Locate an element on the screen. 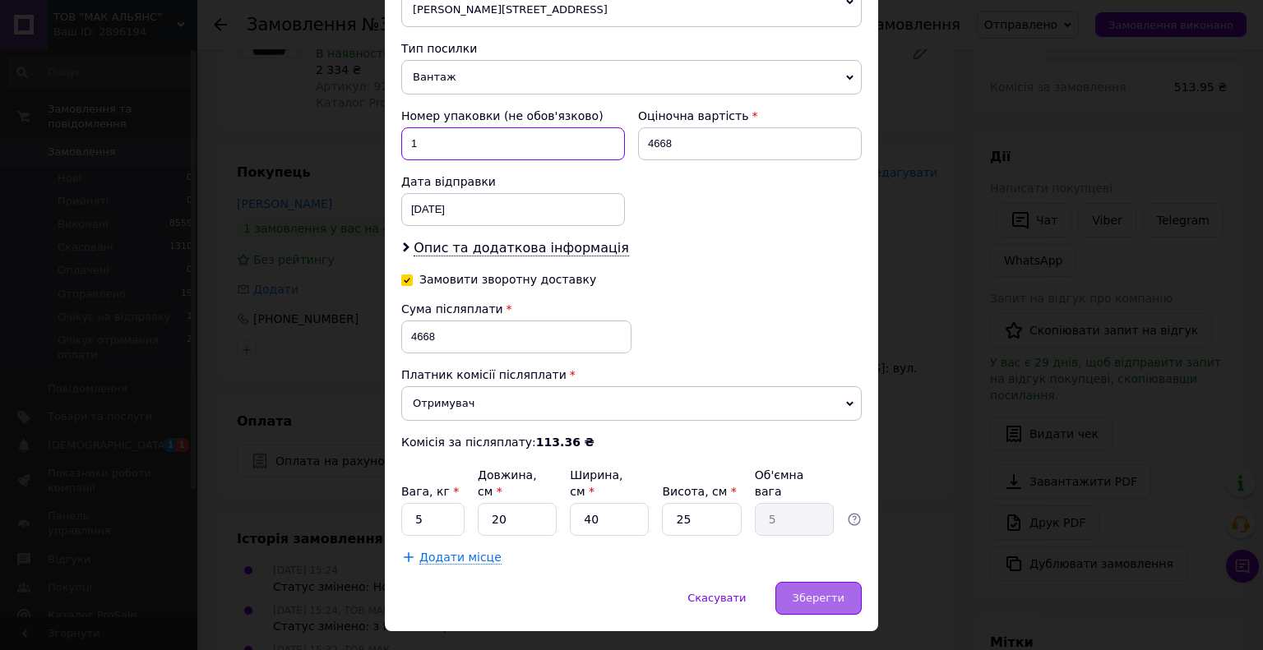 This screenshot has height=650, width=1263. div: Об'ємна вага is located at coordinates (794, 483).